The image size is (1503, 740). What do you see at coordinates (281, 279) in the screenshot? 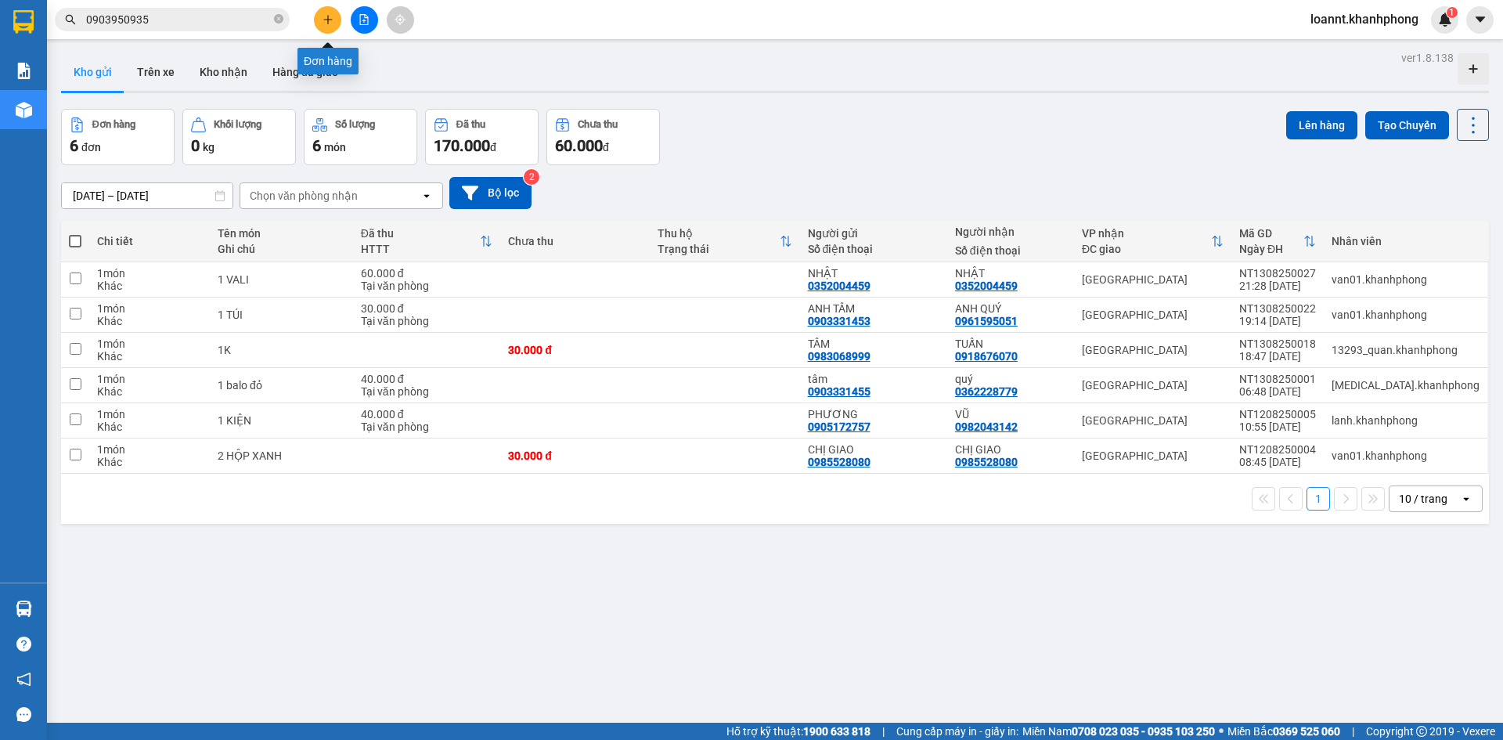
I see `div: 1 VALI` at bounding box center [281, 279].